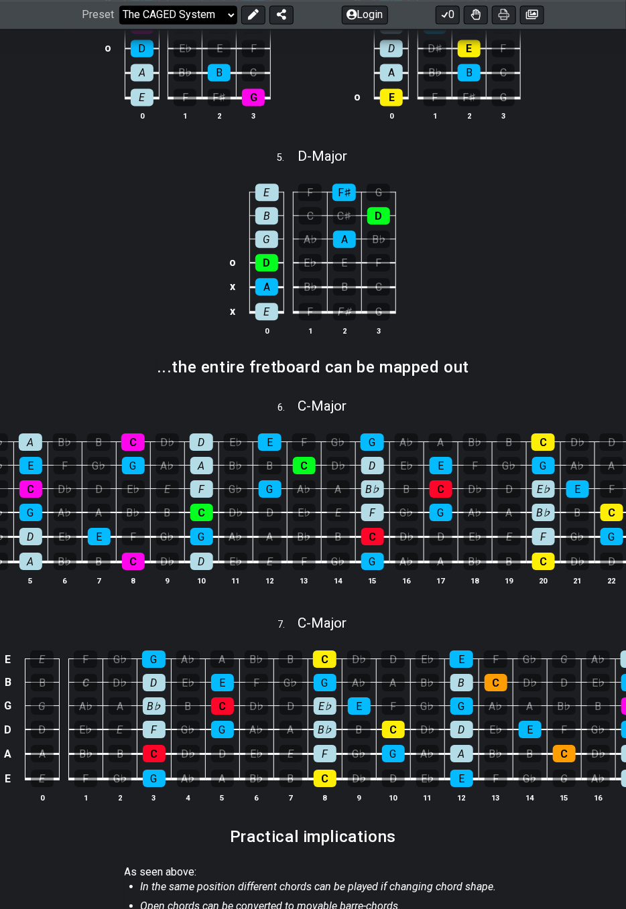  I want to click on button: 0, so click(447, 15).